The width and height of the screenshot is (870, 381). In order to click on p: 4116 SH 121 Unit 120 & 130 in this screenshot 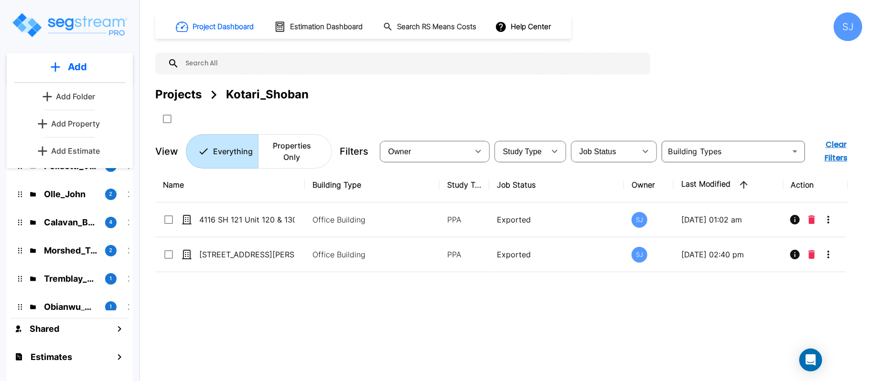, I will do `click(247, 220)`.